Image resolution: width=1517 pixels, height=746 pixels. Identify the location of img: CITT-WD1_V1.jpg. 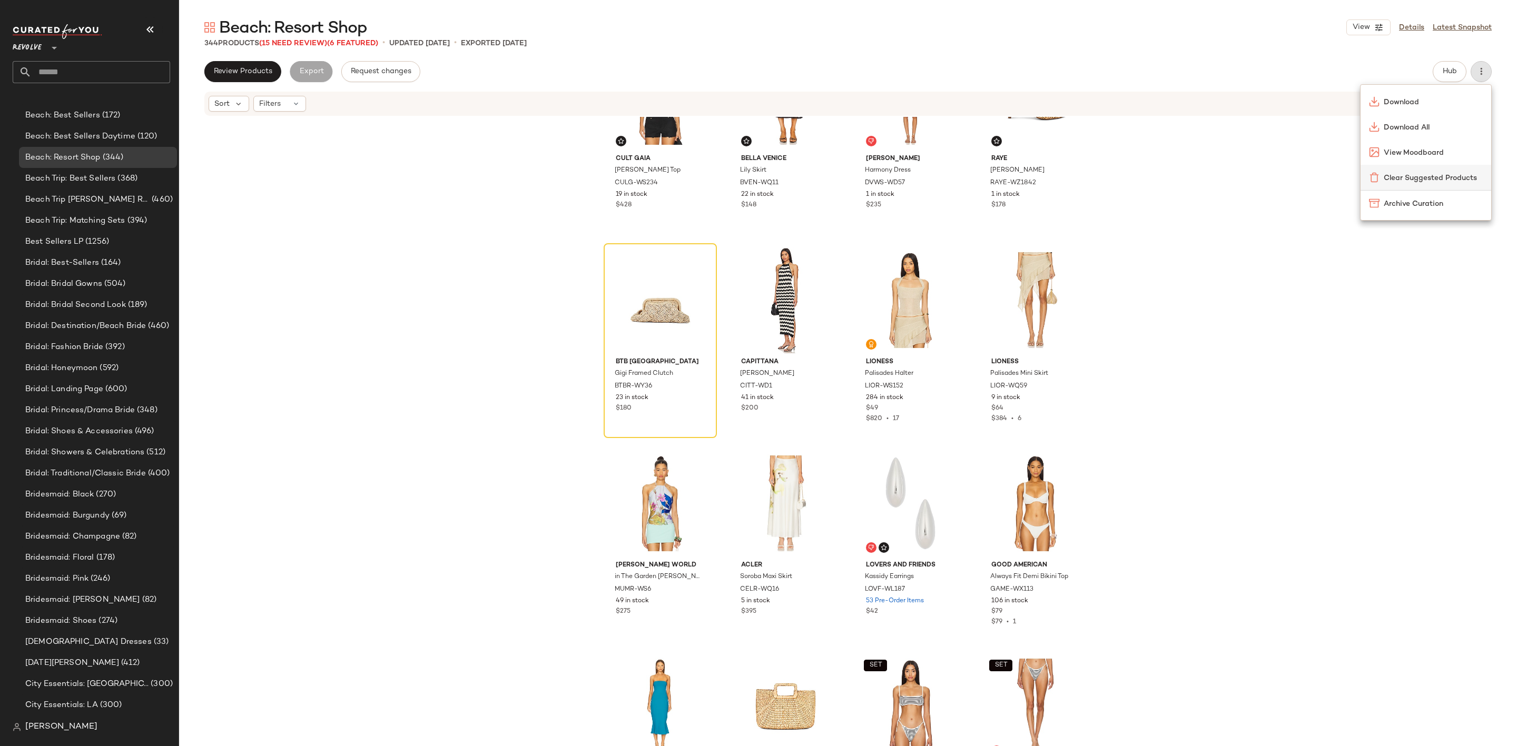
(785, 300).